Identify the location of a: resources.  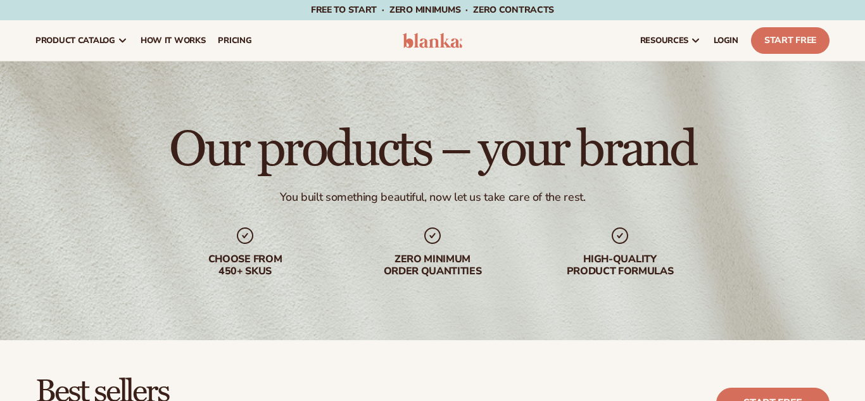
(671, 41).